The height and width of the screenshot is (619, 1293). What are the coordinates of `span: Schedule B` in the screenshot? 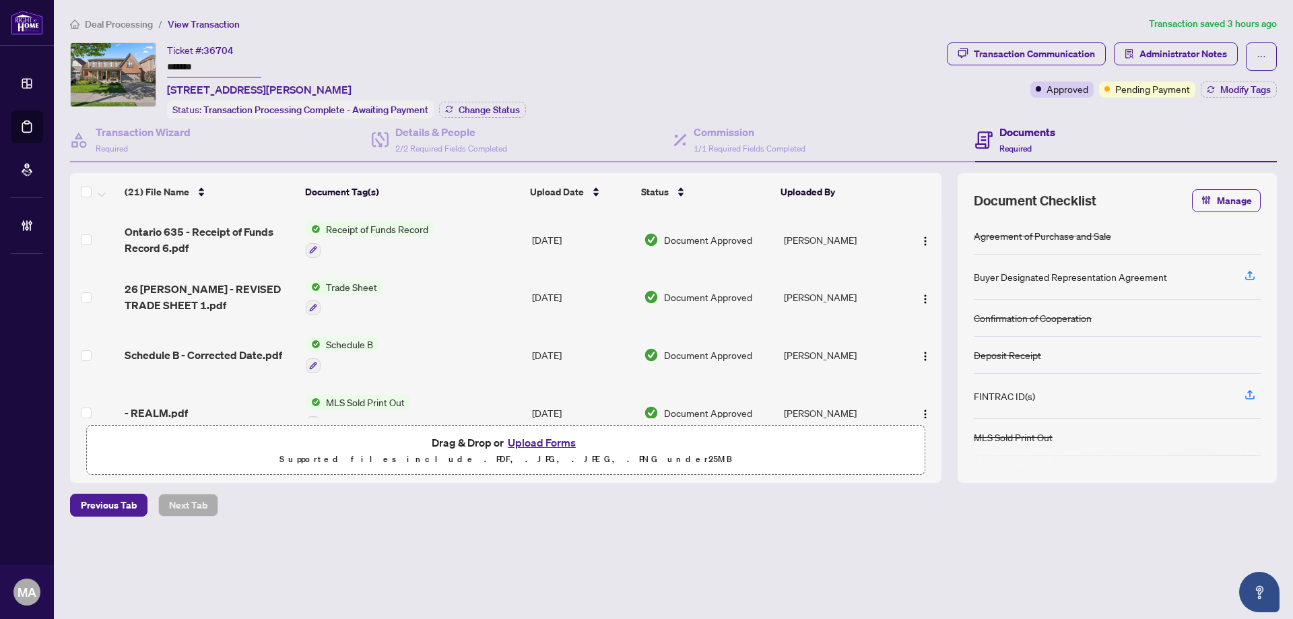 It's located at (349, 344).